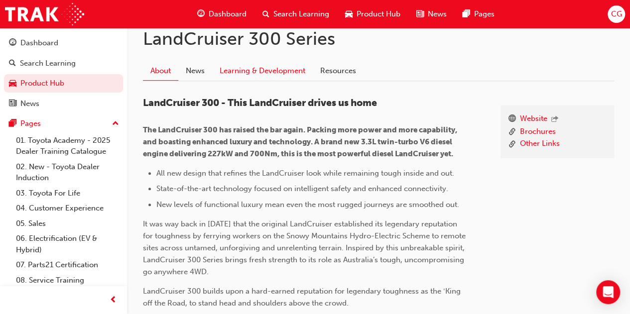 The image size is (630, 314). What do you see at coordinates (63, 43) in the screenshot?
I see `a: Dashboard` at bounding box center [63, 43].